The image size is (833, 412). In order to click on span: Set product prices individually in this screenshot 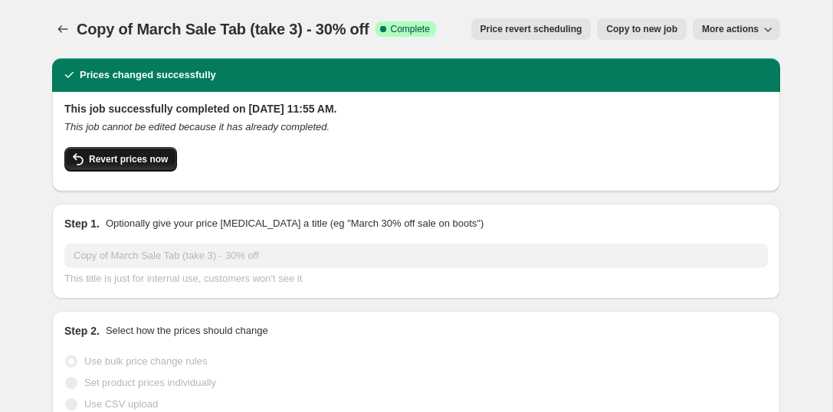, I will do `click(150, 383)`.